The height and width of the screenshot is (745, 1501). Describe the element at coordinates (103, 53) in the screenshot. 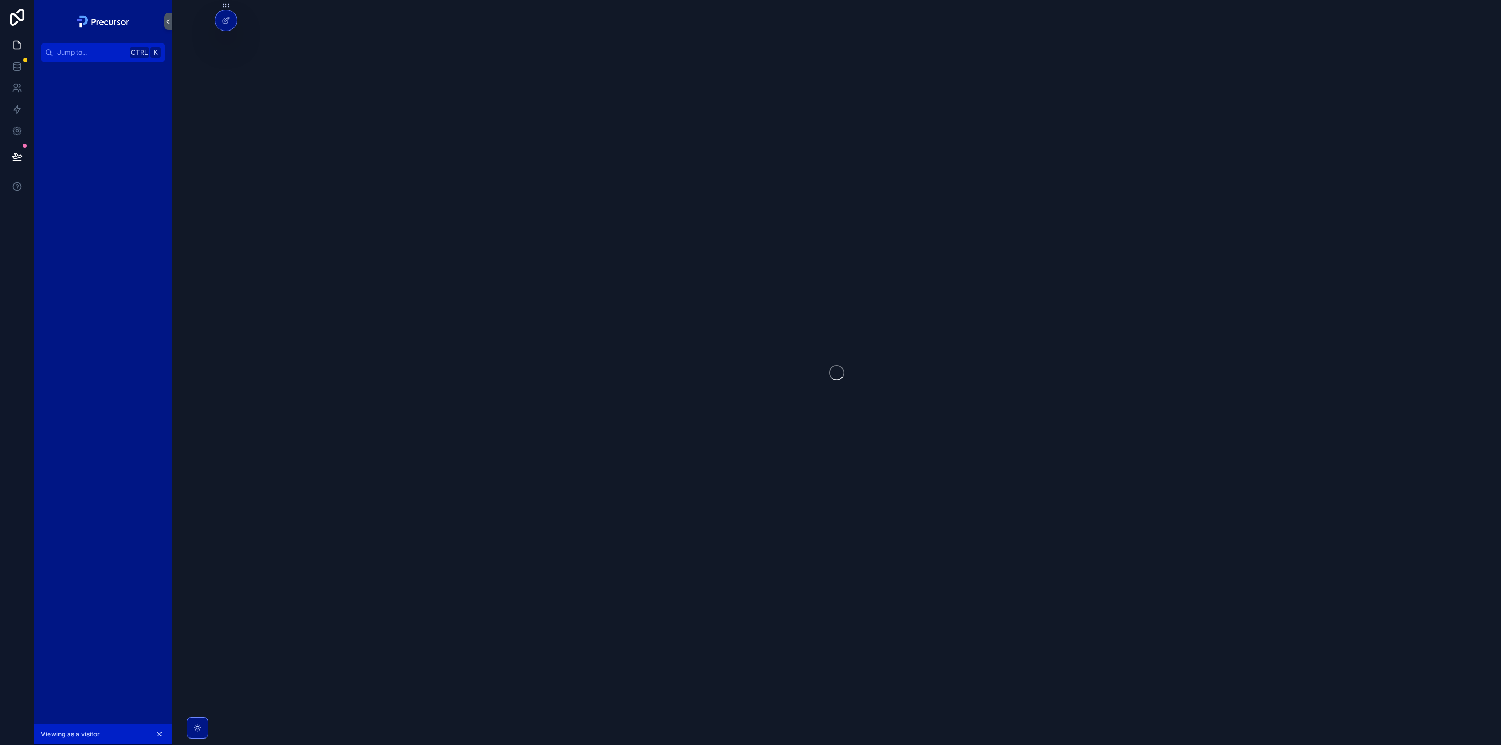

I see `button: Jump to...CtrlK` at that location.